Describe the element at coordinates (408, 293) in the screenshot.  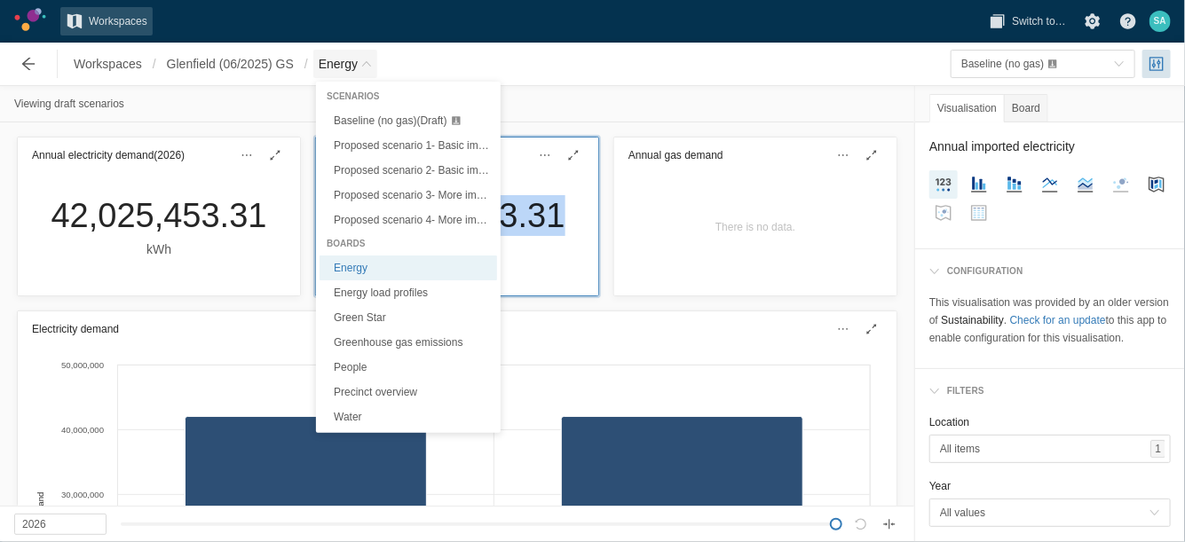
I see `a: Energy load profiles` at that location.